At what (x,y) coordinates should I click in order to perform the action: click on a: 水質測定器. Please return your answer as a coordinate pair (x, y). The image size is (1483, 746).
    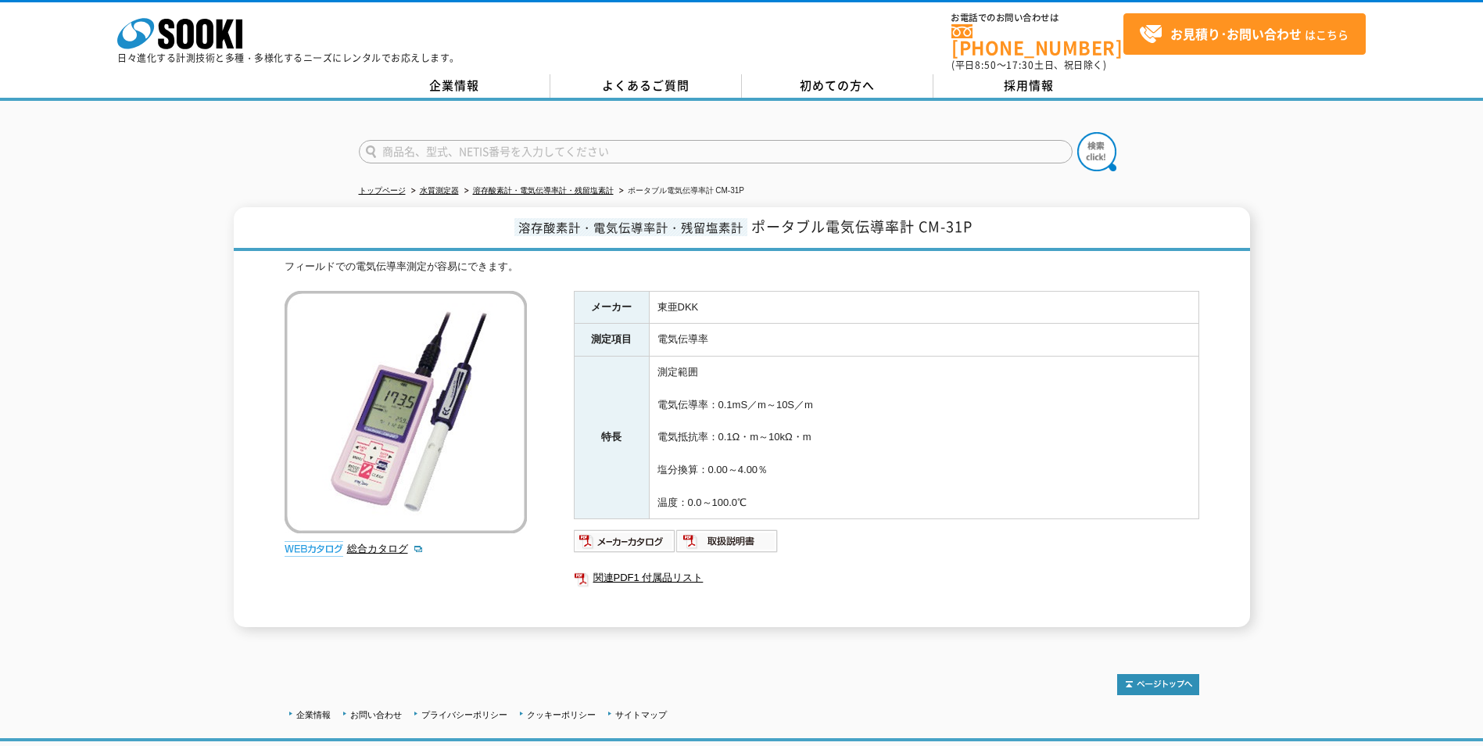
    Looking at the image, I should click on (439, 190).